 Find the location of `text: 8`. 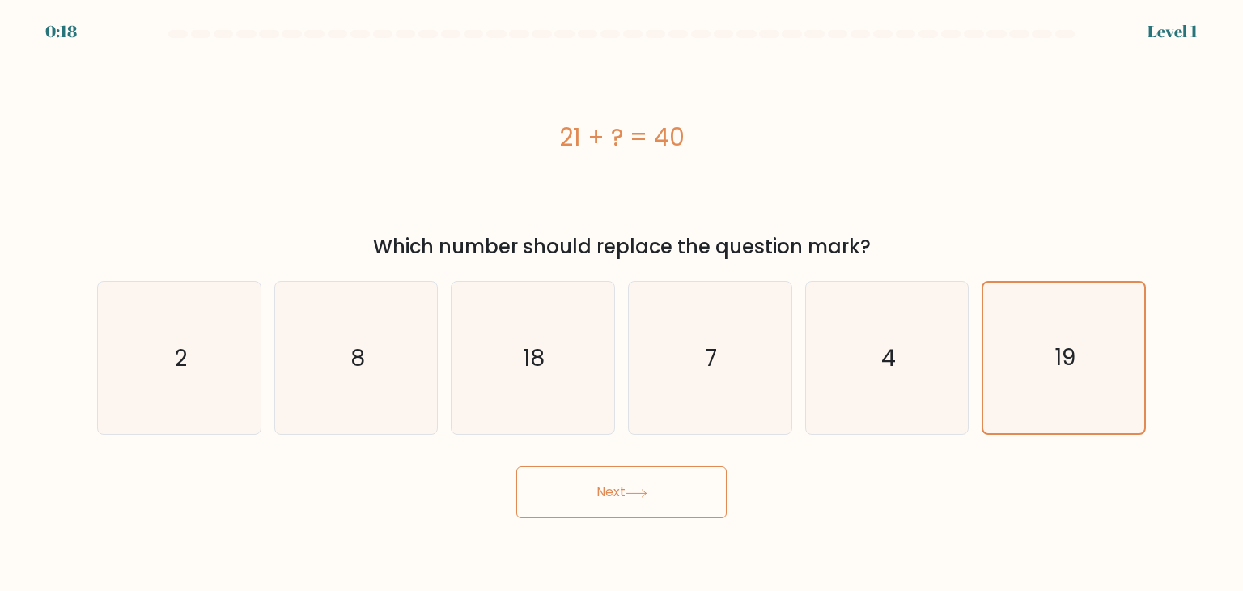

text: 8 is located at coordinates (358, 358).